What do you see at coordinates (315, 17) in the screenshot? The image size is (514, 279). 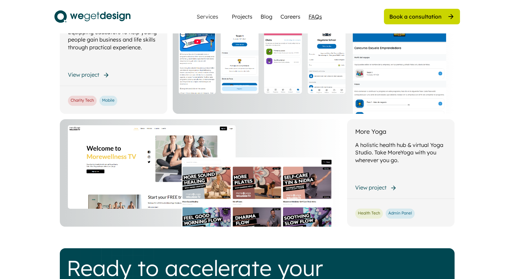 I see `a: FAQs` at bounding box center [315, 17].